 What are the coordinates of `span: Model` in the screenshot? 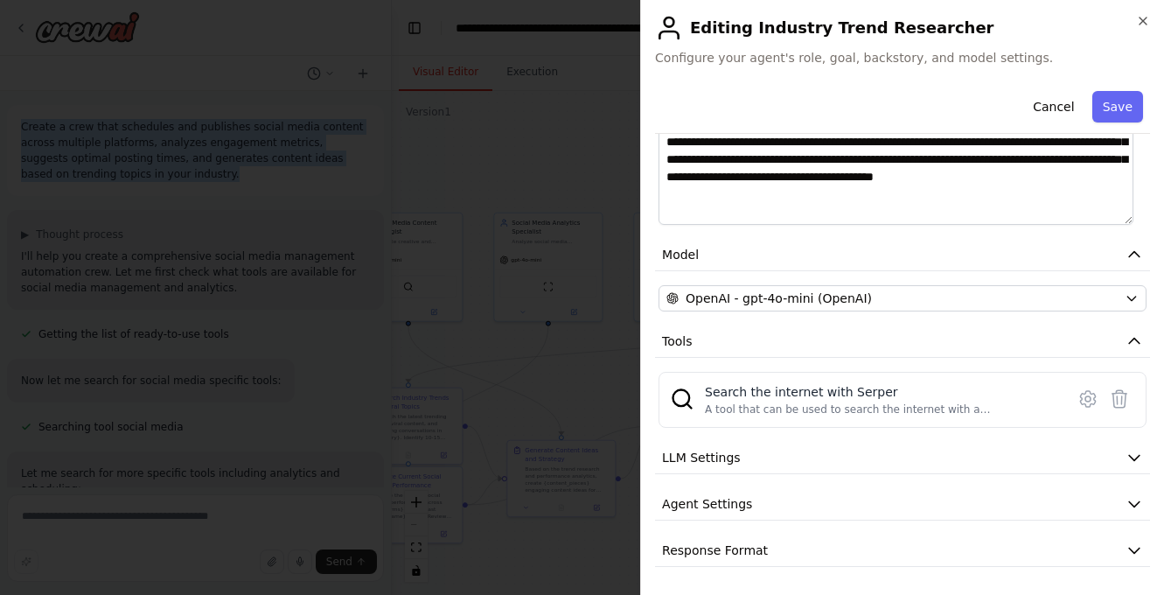 It's located at (680, 255).